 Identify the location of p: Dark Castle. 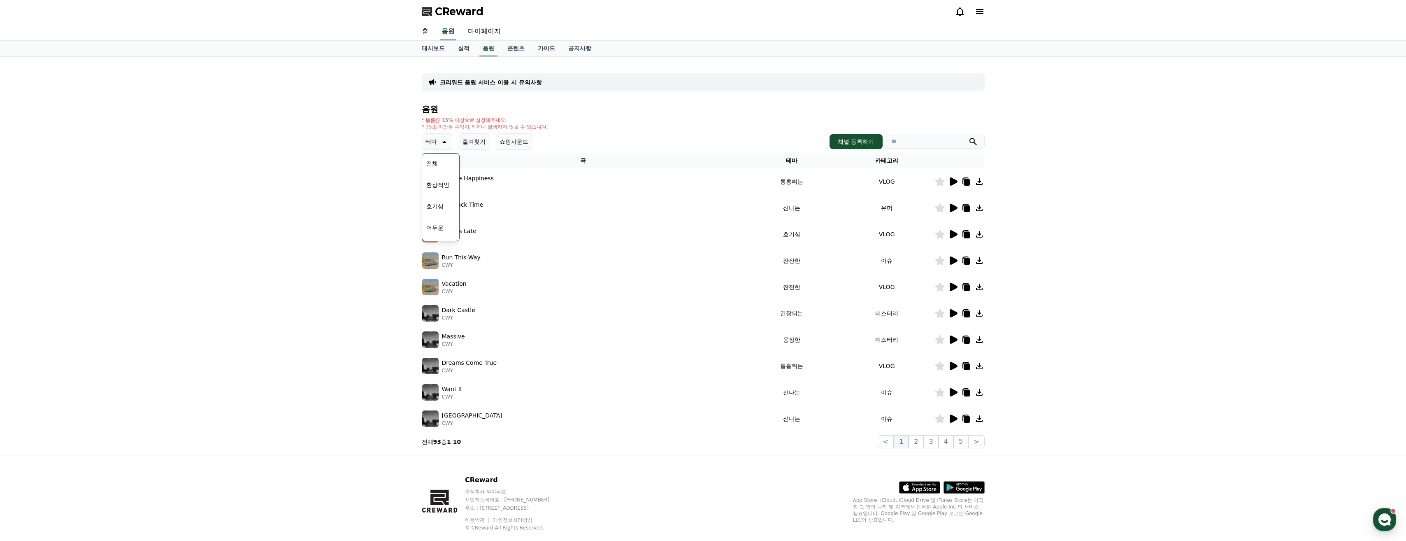
(459, 310).